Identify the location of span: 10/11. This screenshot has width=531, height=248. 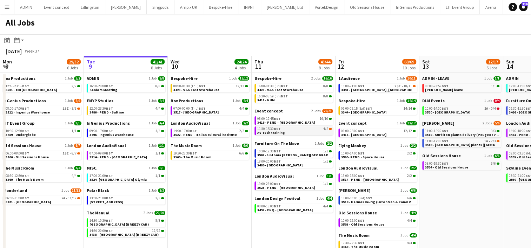
(408, 86).